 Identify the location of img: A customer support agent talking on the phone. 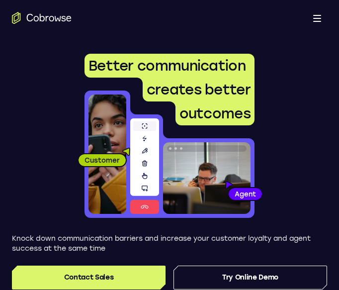
(207, 178).